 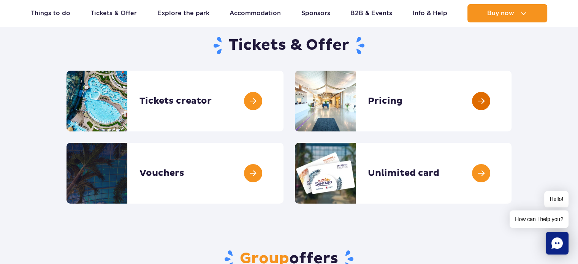 I want to click on a: Sponsors, so click(x=316, y=13).